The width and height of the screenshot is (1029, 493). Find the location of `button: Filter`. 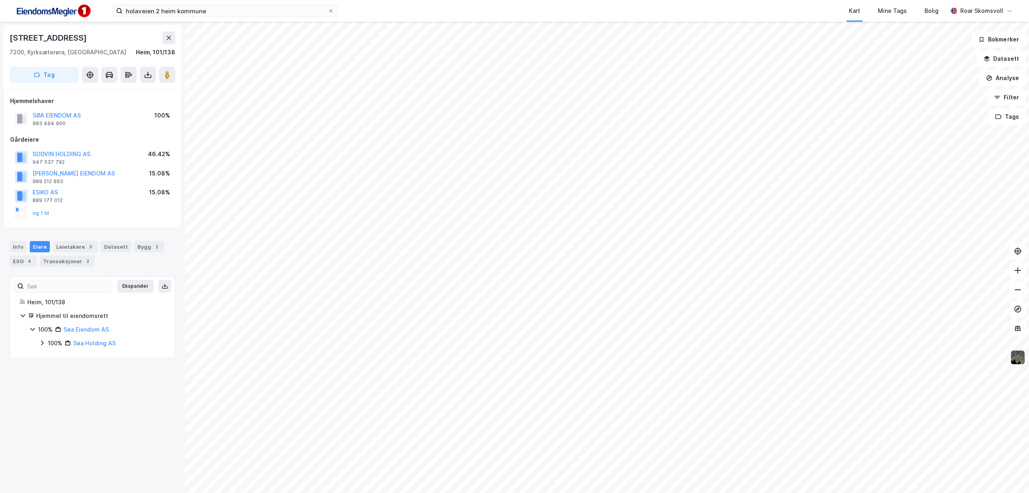

button: Filter is located at coordinates (1007, 97).